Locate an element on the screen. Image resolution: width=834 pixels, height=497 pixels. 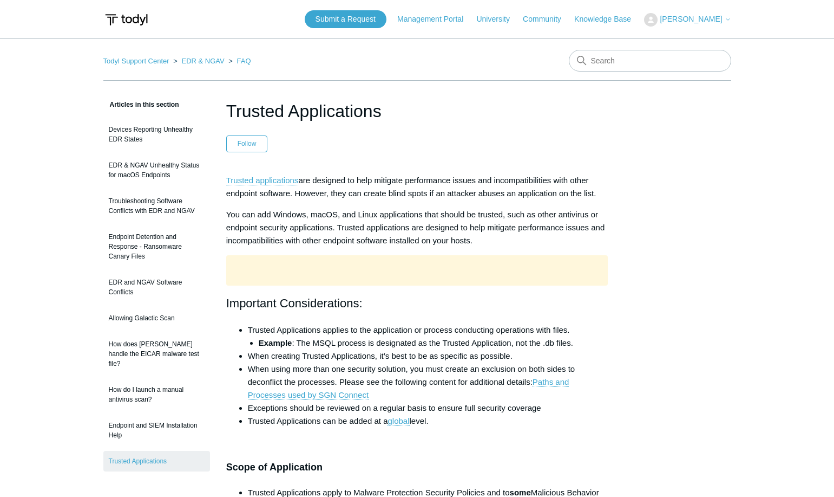
a: Troubleshooting Software Conflicts with EDR and NGAV is located at coordinates (156, 206).